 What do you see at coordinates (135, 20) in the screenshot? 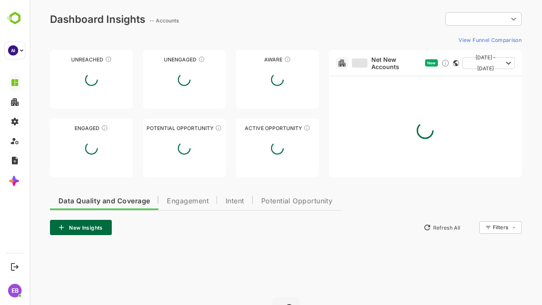
I see `ag: -- Accounts` at bounding box center [135, 20].